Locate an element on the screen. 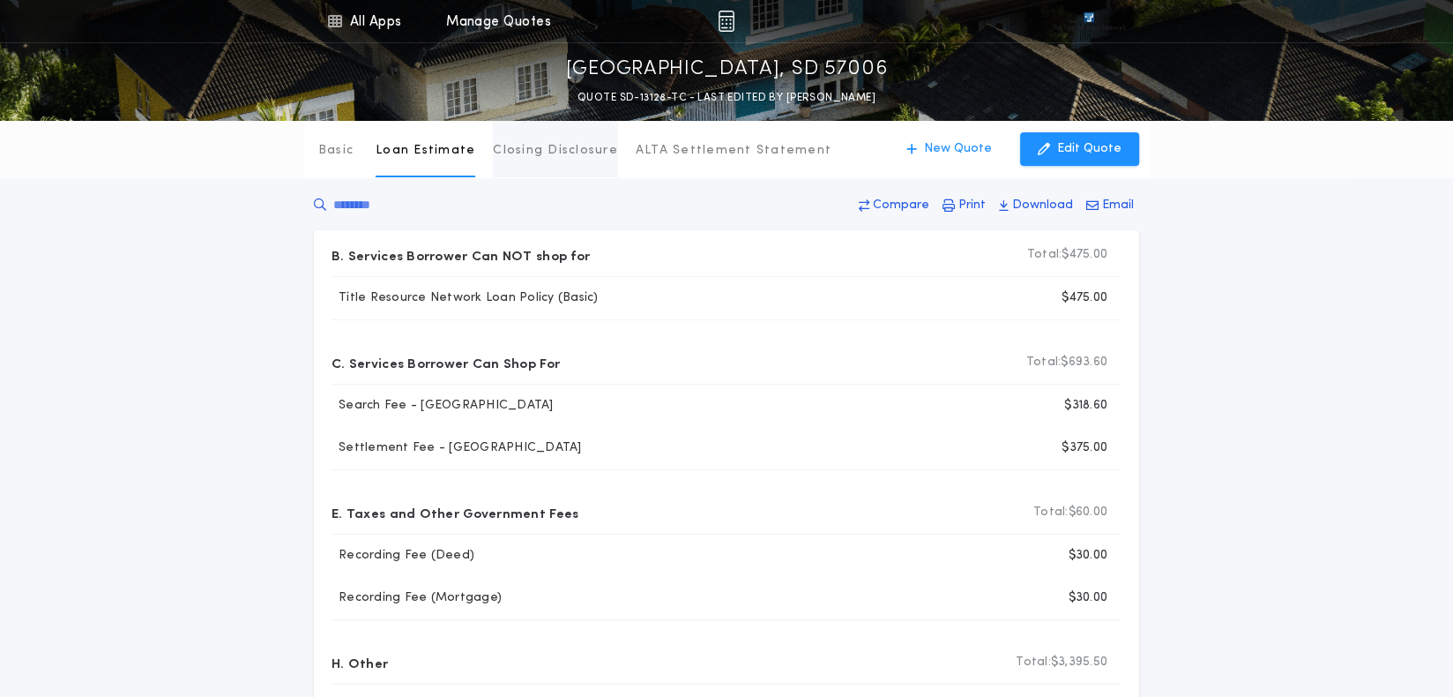 The image size is (1453, 697). img: img is located at coordinates (726, 21).